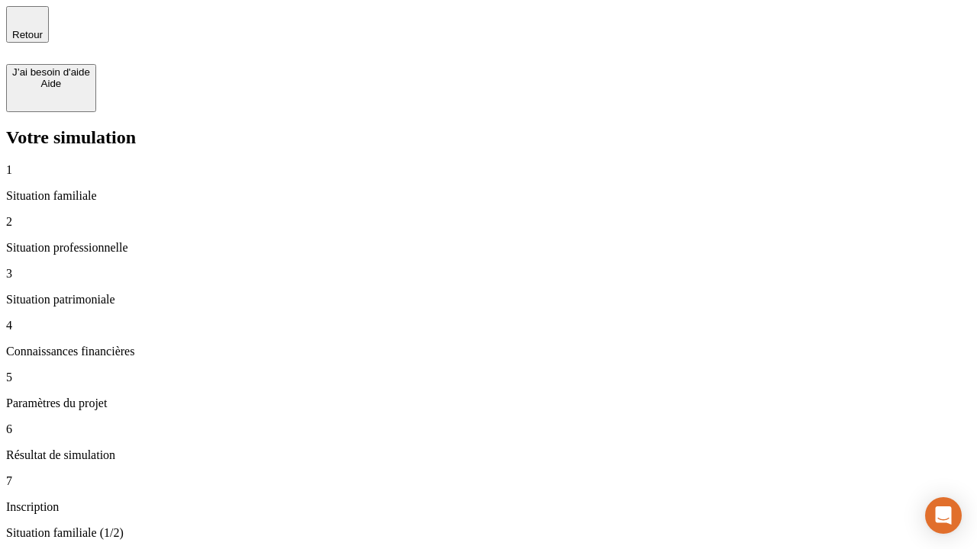 The height and width of the screenshot is (549, 977). Describe the element at coordinates (488, 196) in the screenshot. I see `p: Situation familiale` at that location.